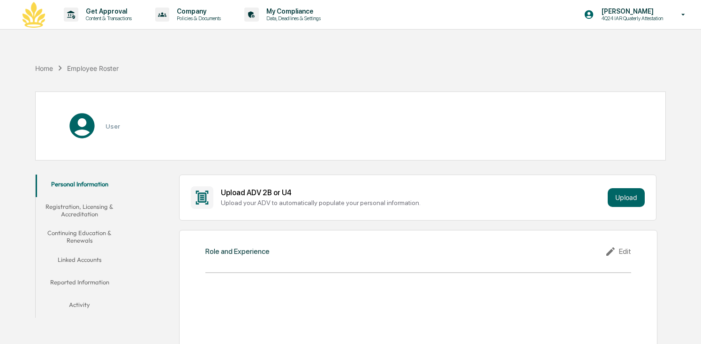 Image resolution: width=701 pixels, height=344 pixels. Describe the element at coordinates (237, 251) in the screenshot. I see `div: Role and Experience` at that location.